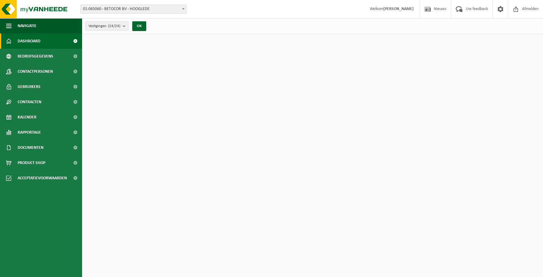 This screenshot has width=543, height=277. Describe the element at coordinates (139, 26) in the screenshot. I see `button: OK` at that location.